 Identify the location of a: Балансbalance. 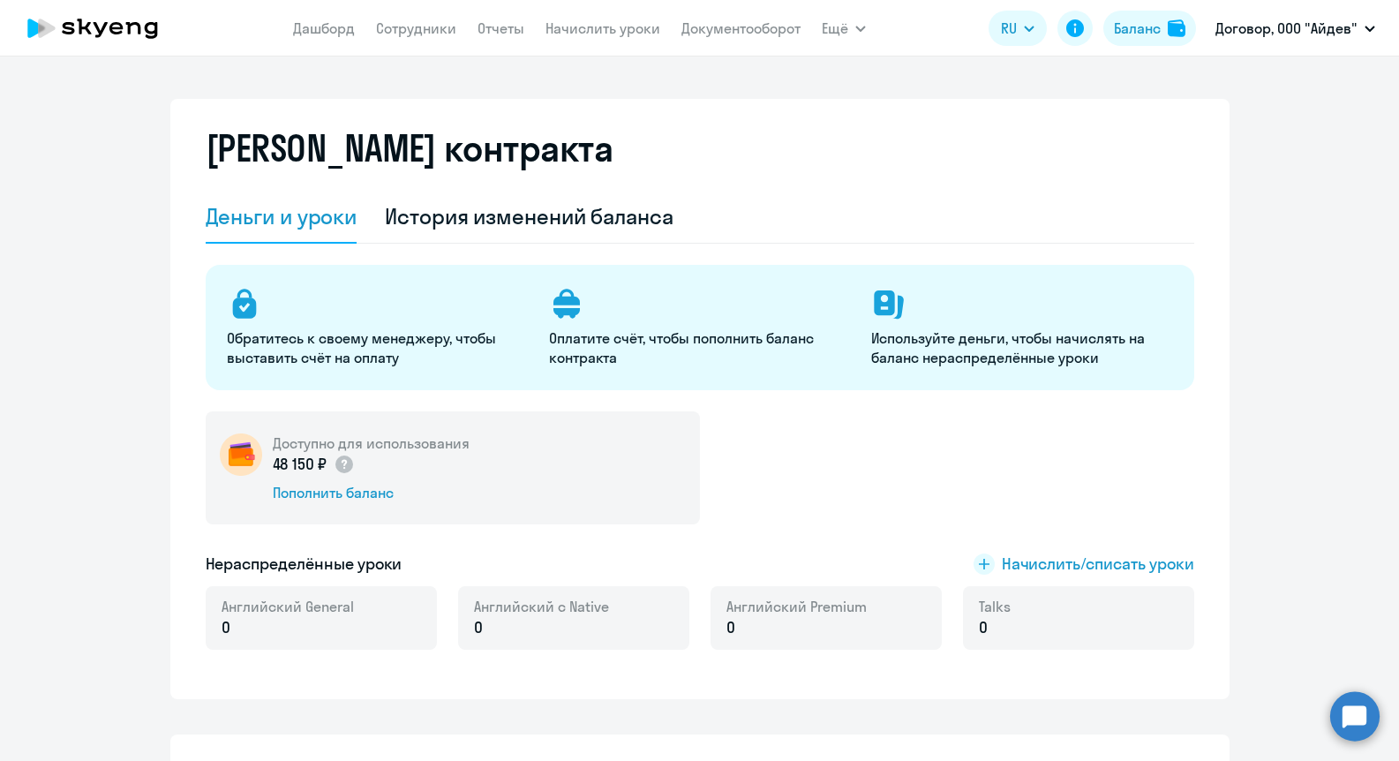
(1150, 28).